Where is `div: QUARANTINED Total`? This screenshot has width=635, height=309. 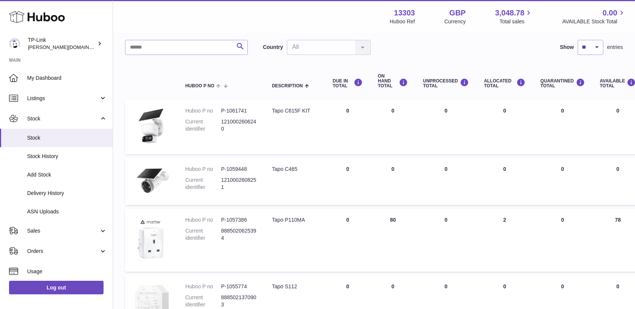
div: QUARANTINED Total is located at coordinates (562, 83).